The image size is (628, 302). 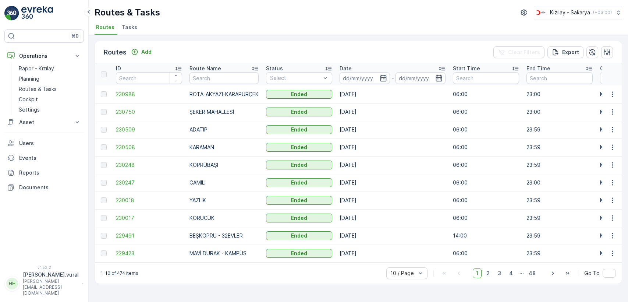 What do you see at coordinates (540, 13) in the screenshot?
I see `img: k%C4%B1z%C4%B1lay_DTAvauz.png` at bounding box center [540, 13].